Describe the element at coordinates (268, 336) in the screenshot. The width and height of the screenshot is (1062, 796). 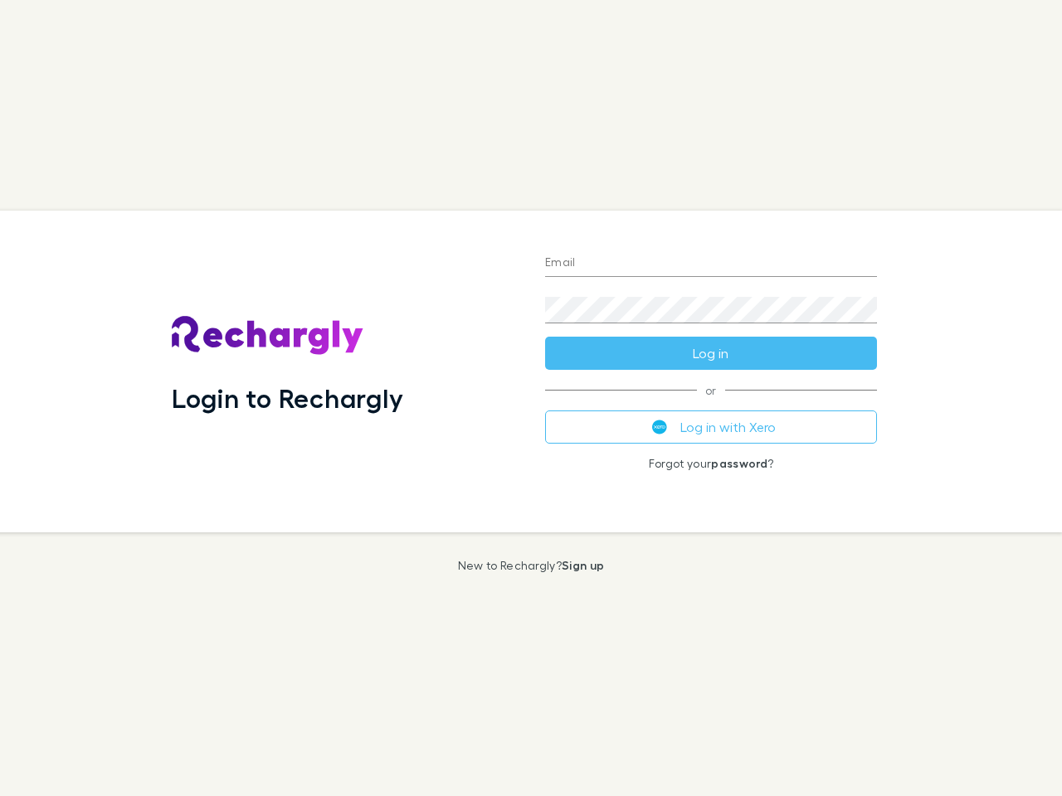
I see `img: Rechargly's Logo` at that location.